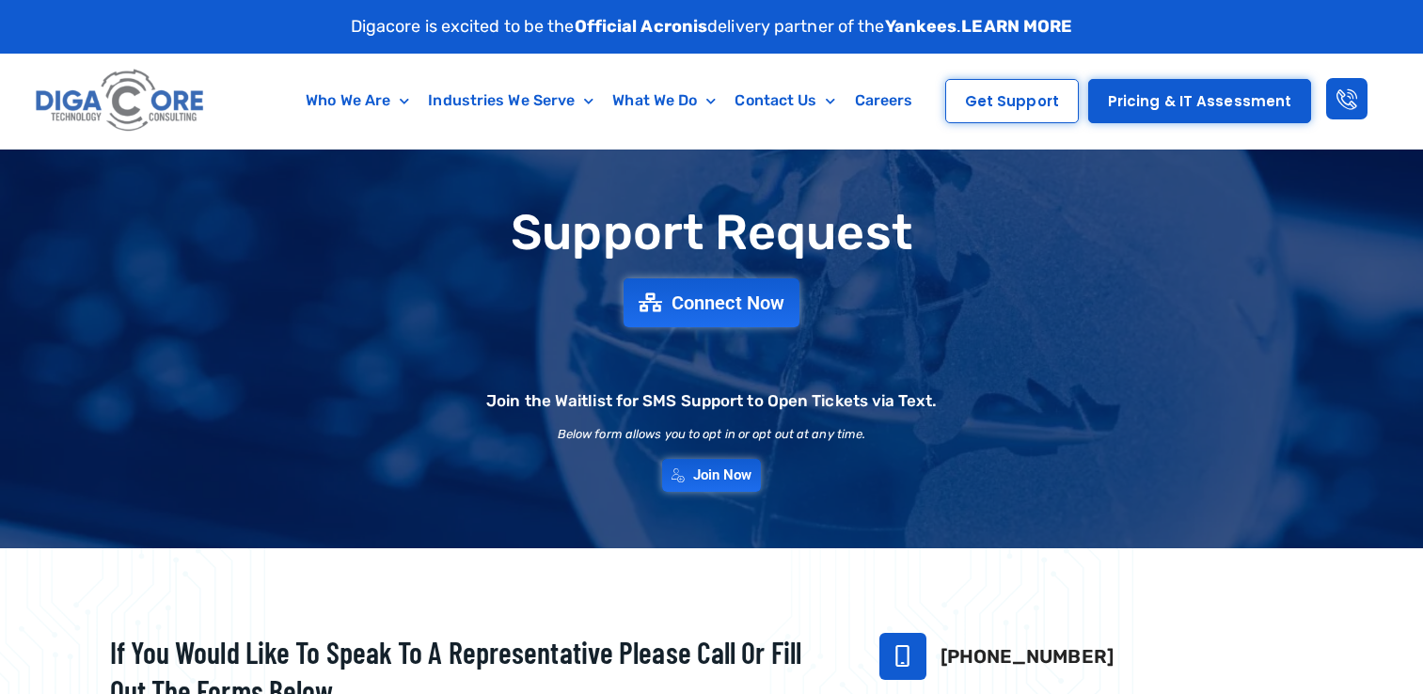 Image resolution: width=1423 pixels, height=694 pixels. What do you see at coordinates (1017, 26) in the screenshot?
I see `a: LEARN MORE` at bounding box center [1017, 26].